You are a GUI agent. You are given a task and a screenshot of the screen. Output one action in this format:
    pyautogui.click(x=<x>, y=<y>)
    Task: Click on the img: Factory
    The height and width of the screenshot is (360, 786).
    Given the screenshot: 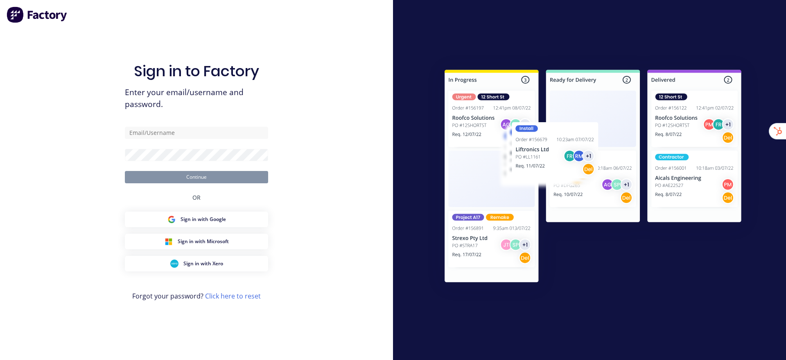 What is the action you would take?
    pyautogui.click(x=37, y=15)
    